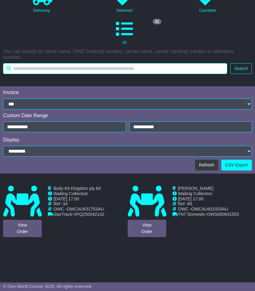 Image resolution: width=255 pixels, height=291 pixels. What do you see at coordinates (191, 215) in the screenshot?
I see `span: TNT Domestic` at bounding box center [191, 215].